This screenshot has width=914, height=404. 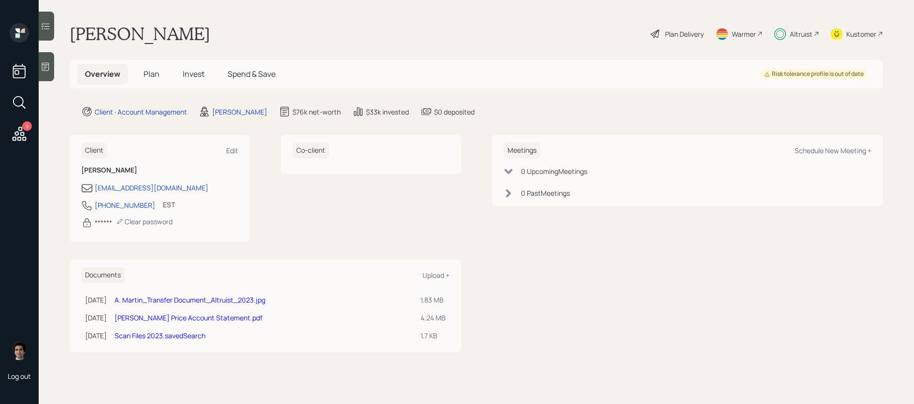 What do you see at coordinates (454, 112) in the screenshot?
I see `div: $0 deposited` at bounding box center [454, 112].